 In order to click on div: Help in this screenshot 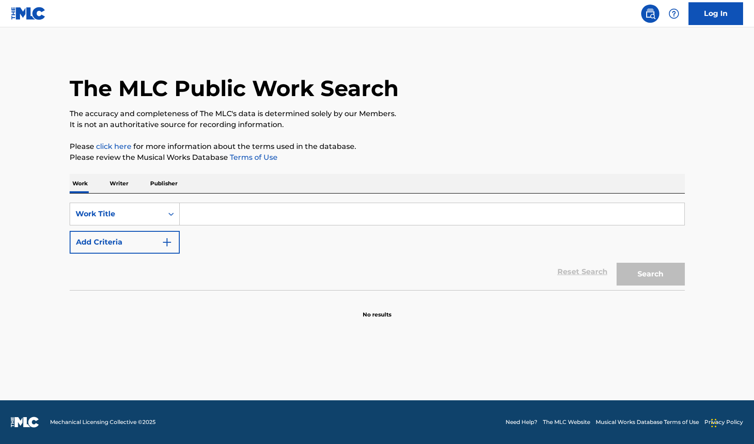, I will do `click(674, 14)`.